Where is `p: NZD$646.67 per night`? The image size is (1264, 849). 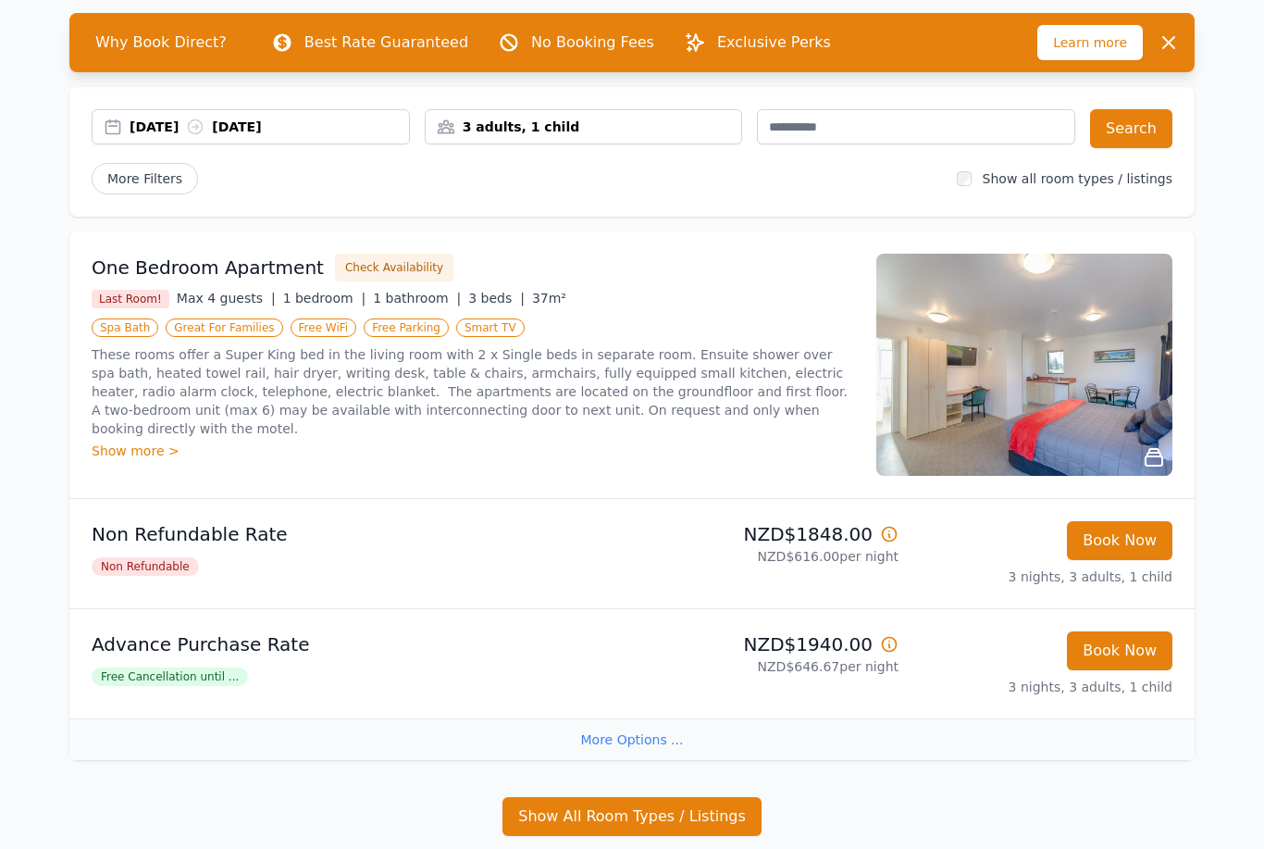
p: NZD$646.67 per night is located at coordinates (769, 666).